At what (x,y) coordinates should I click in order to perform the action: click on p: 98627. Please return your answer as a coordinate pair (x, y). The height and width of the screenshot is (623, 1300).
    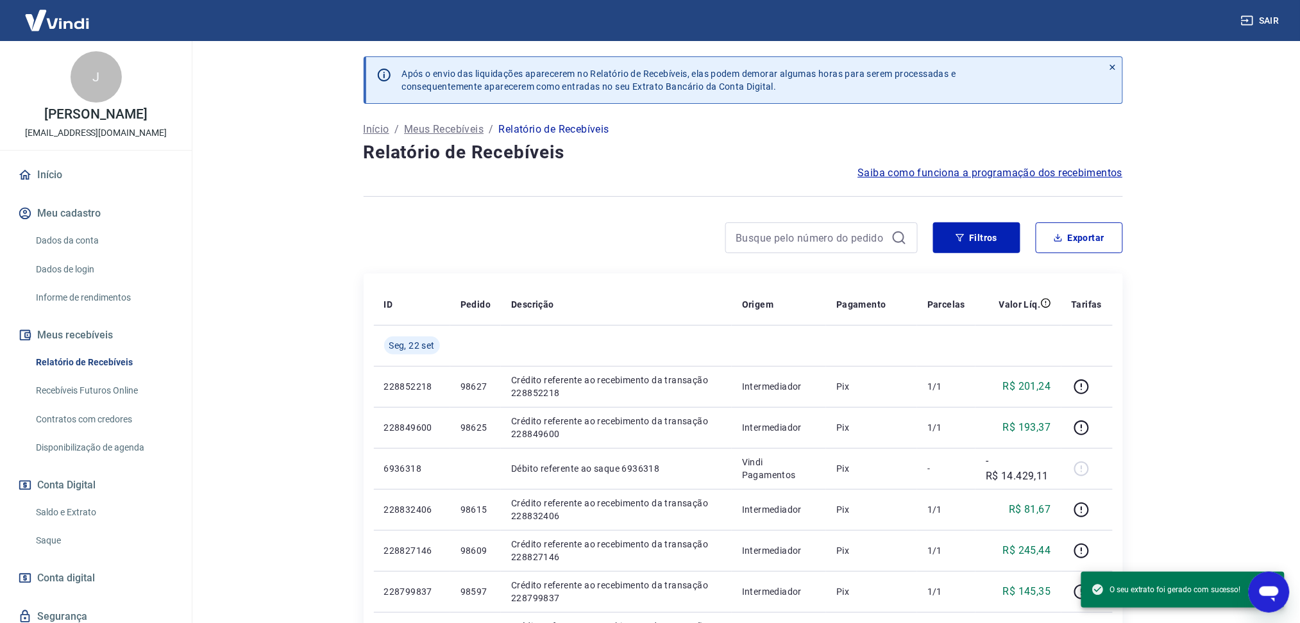
    Looking at the image, I should click on (475, 387).